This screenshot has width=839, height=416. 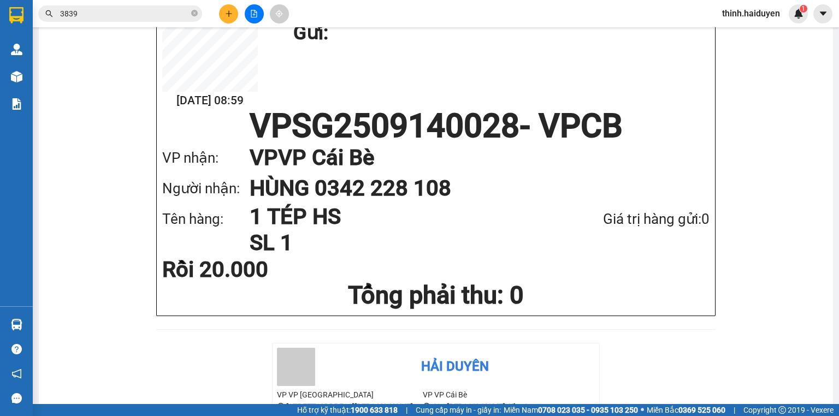 What do you see at coordinates (206, 189) in the screenshot?
I see `div: Người nhận:` at bounding box center [206, 189].